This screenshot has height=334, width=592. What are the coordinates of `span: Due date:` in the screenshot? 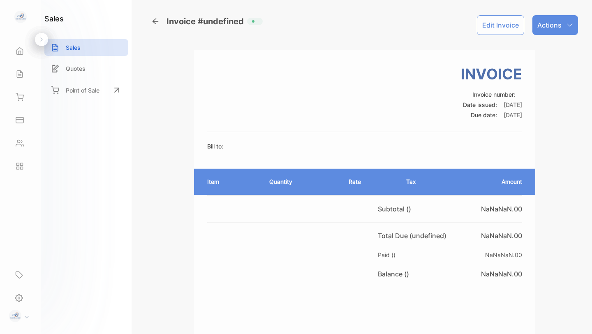 It's located at (484, 115).